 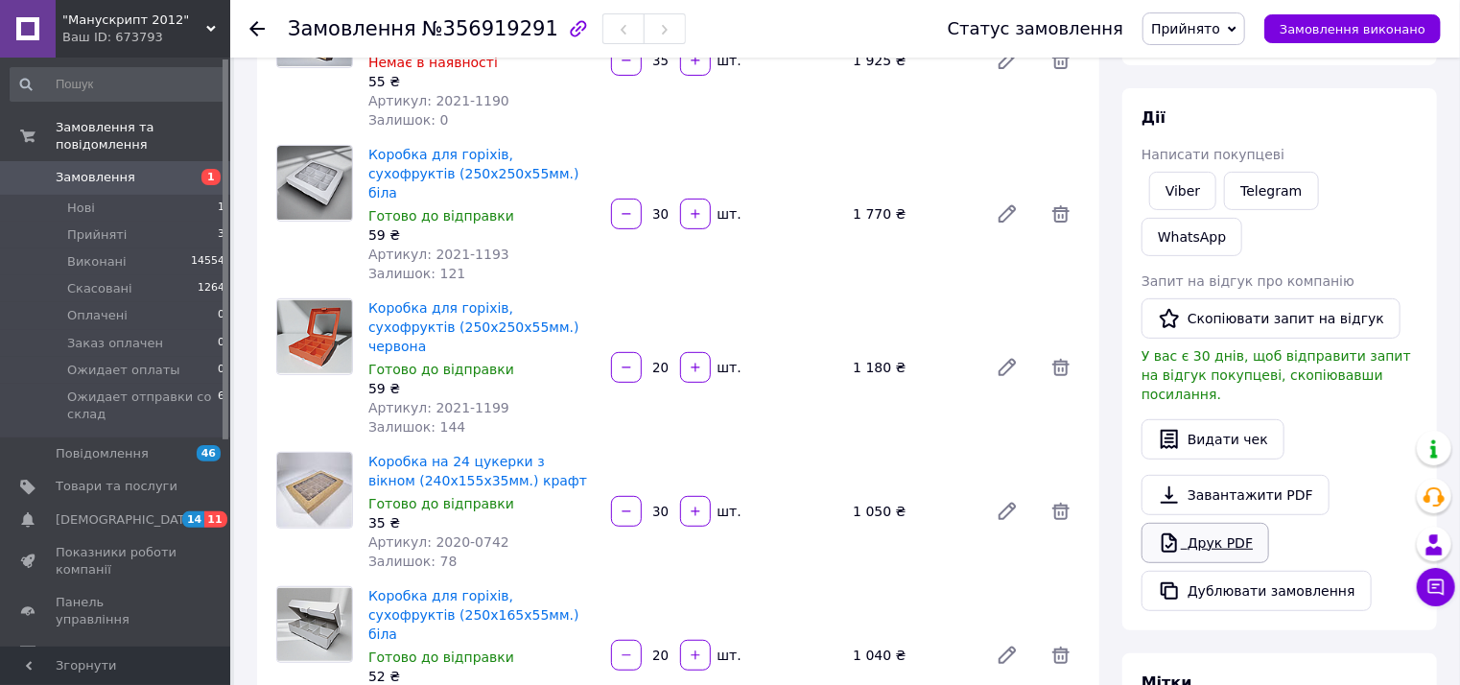 What do you see at coordinates (912, 367) in the screenshot?
I see `div: 1 180 ₴` at bounding box center [912, 367].